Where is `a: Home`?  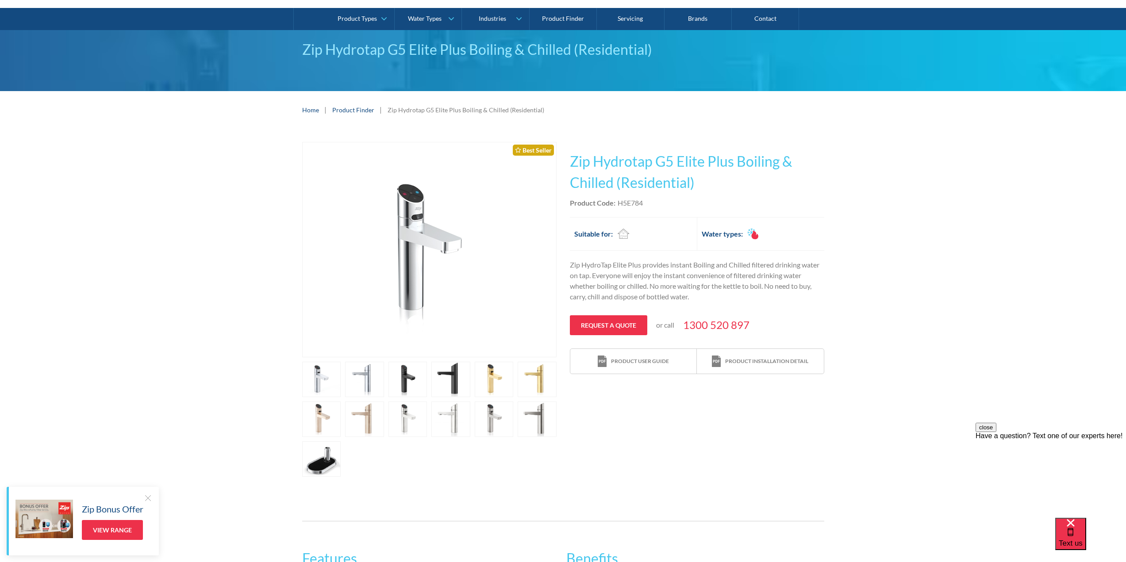
a: Home is located at coordinates (311, 110).